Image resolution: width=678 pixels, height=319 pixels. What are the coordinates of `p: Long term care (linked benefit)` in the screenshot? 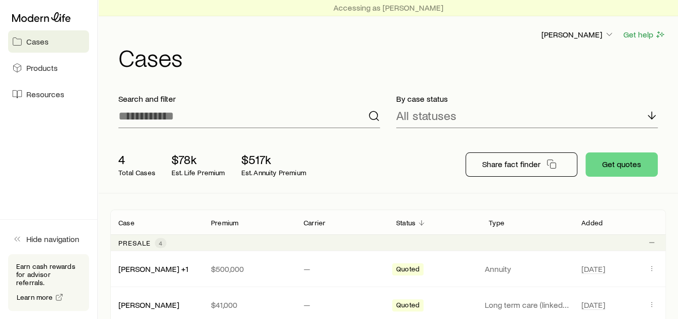 It's located at (526, 304).